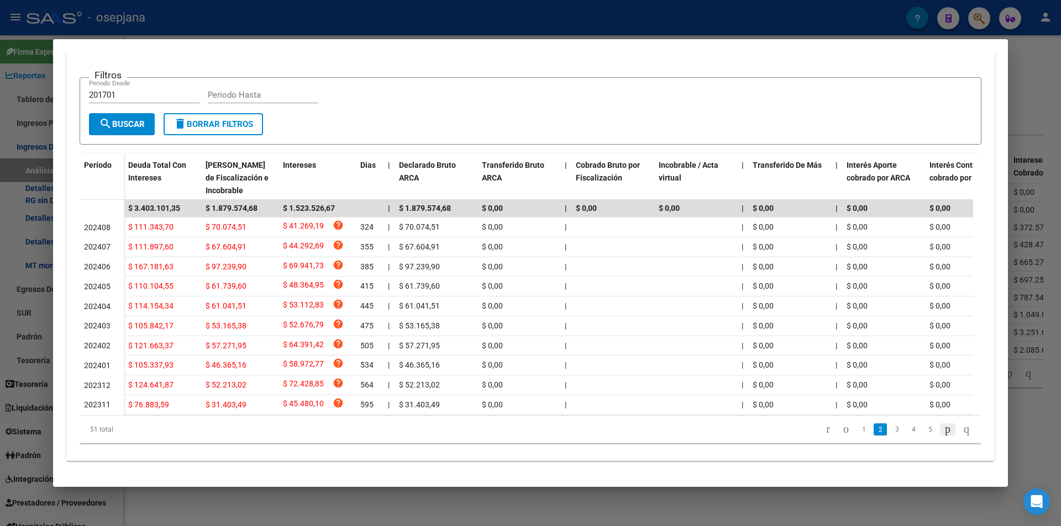  Describe the element at coordinates (367, 346) in the screenshot. I see `span: 505` at that location.